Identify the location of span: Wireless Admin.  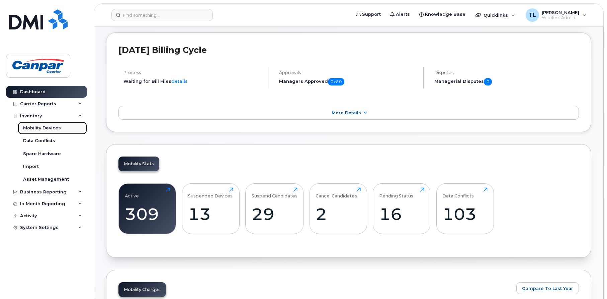
(561, 18).